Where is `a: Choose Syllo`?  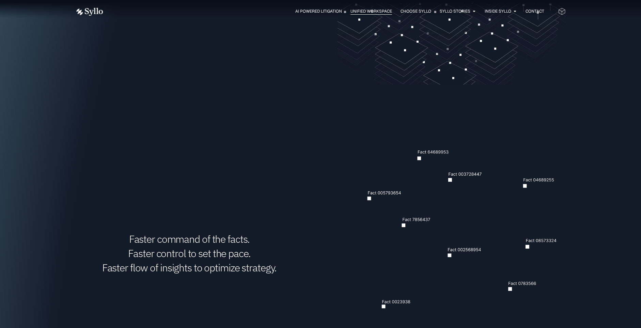 a: Choose Syllo is located at coordinates (416, 11).